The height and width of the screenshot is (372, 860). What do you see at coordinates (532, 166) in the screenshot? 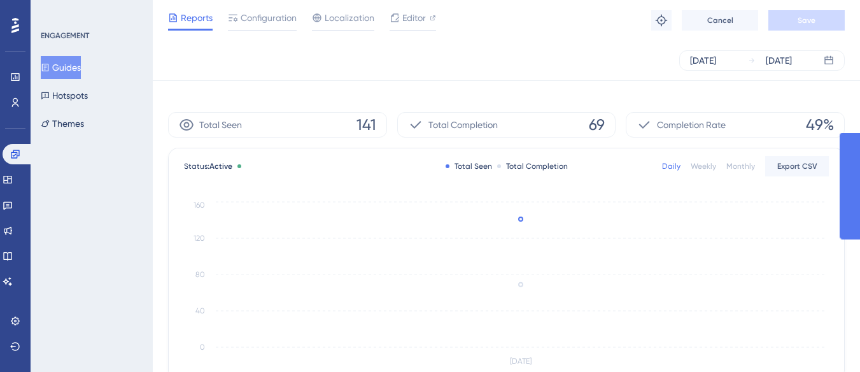
I see `div: Total Completion` at bounding box center [532, 166].